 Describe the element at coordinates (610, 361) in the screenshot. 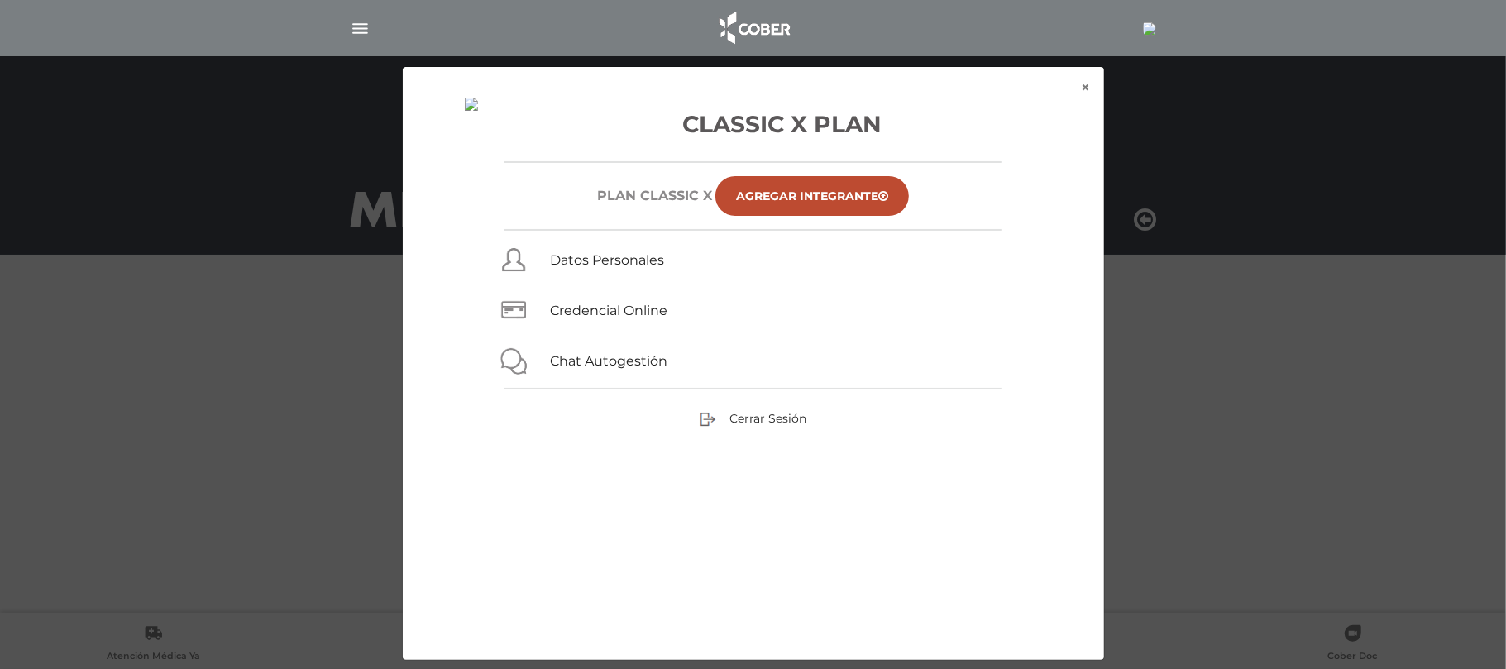

I see `a: Chat Autogestión` at that location.